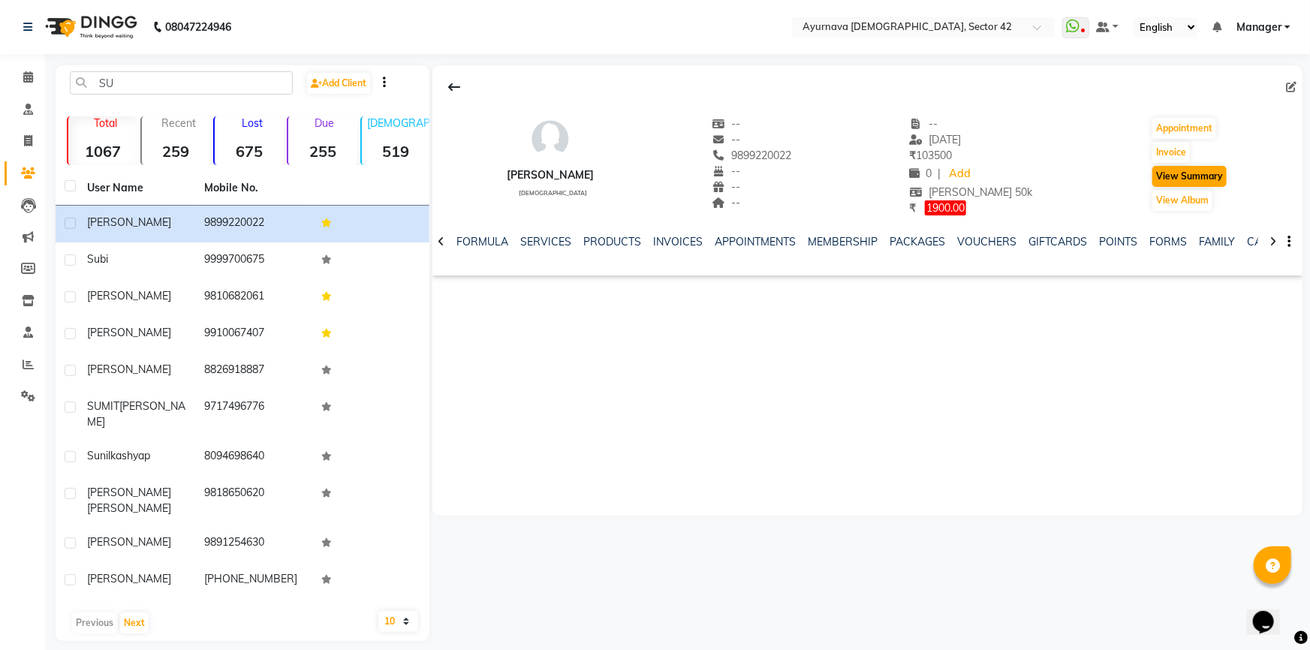  I want to click on span: 103500, so click(930, 155).